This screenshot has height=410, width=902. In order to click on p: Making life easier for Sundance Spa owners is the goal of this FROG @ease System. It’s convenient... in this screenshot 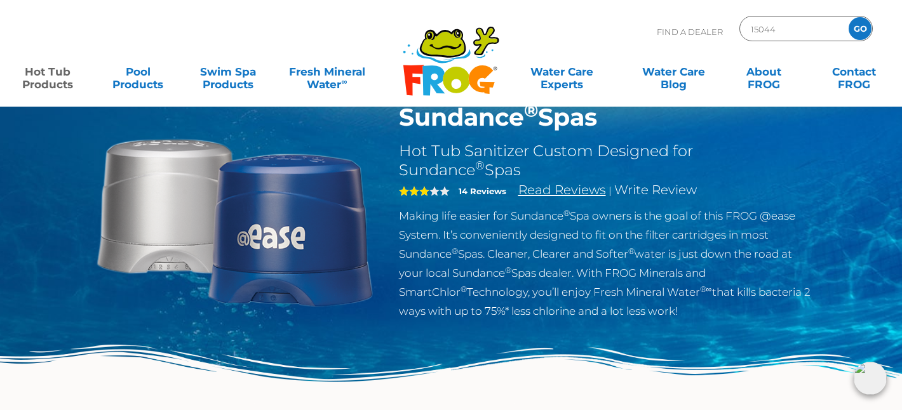, I will do `click(606, 264)`.